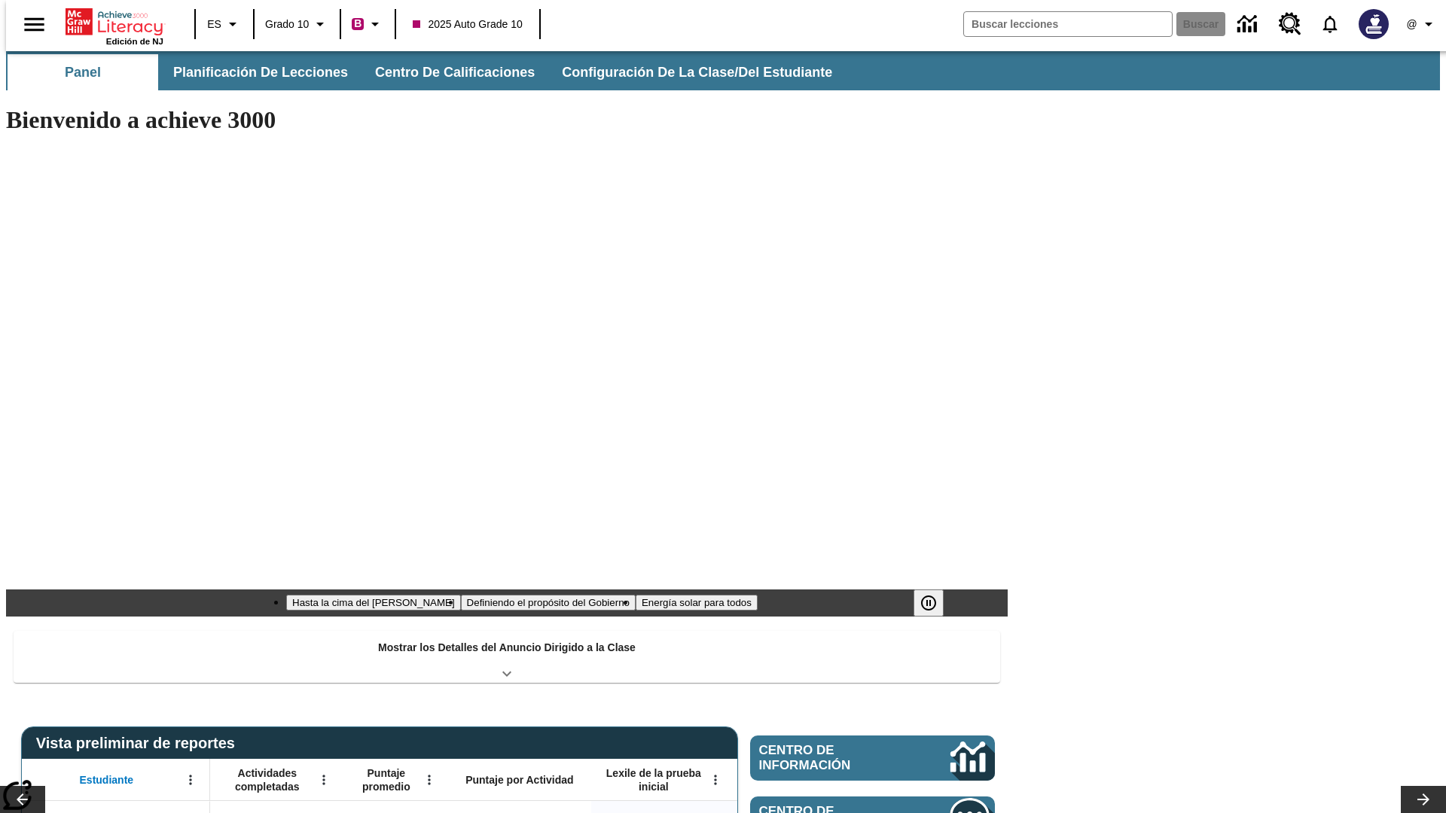 This screenshot has height=813, width=1446. What do you see at coordinates (287, 24) in the screenshot?
I see `span: Grado 10` at bounding box center [287, 24].